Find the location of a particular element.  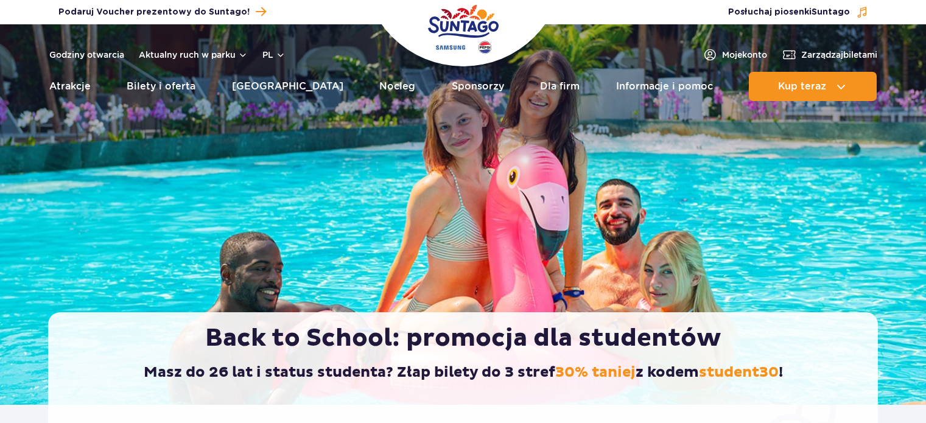

span: 30% taniej is located at coordinates (595, 373).